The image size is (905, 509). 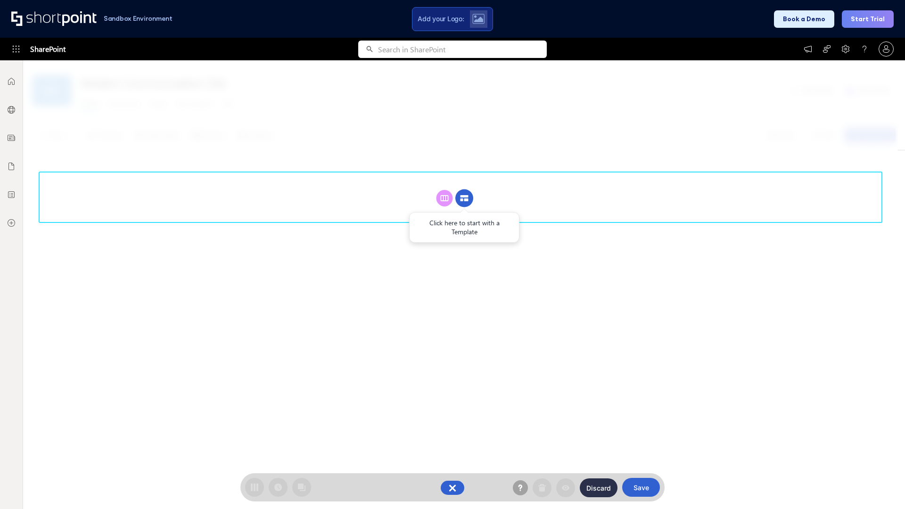 I want to click on button: Save, so click(x=641, y=487).